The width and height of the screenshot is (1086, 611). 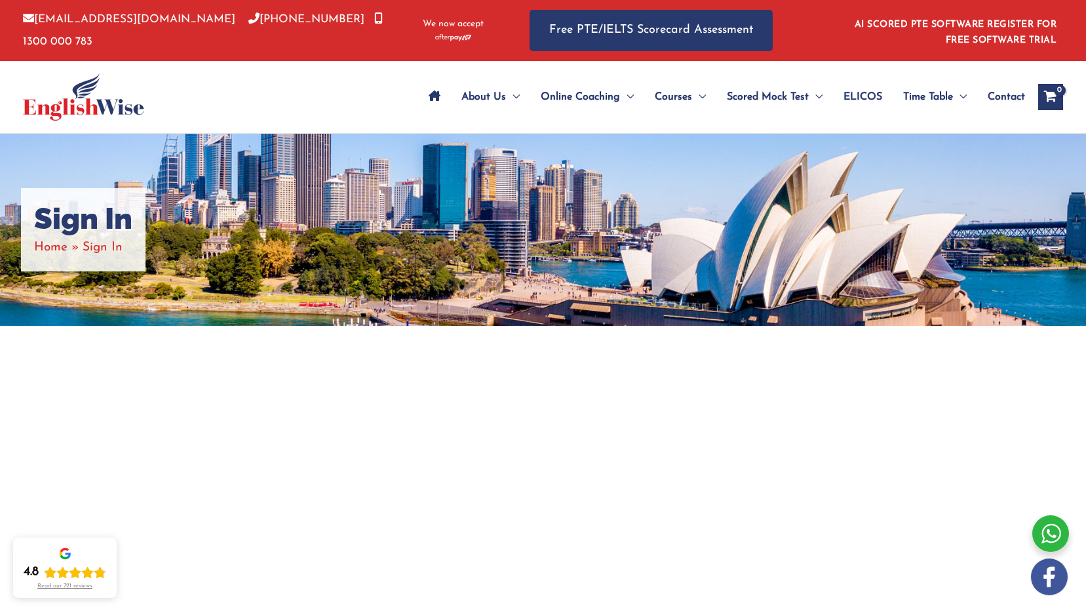 What do you see at coordinates (65, 572) in the screenshot?
I see `div: Rating: 4.8 out of 5` at bounding box center [65, 572].